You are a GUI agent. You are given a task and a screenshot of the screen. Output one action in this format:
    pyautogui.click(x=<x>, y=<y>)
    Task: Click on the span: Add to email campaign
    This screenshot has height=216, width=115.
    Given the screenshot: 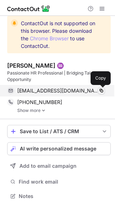 What is the action you would take?
    pyautogui.click(x=48, y=166)
    